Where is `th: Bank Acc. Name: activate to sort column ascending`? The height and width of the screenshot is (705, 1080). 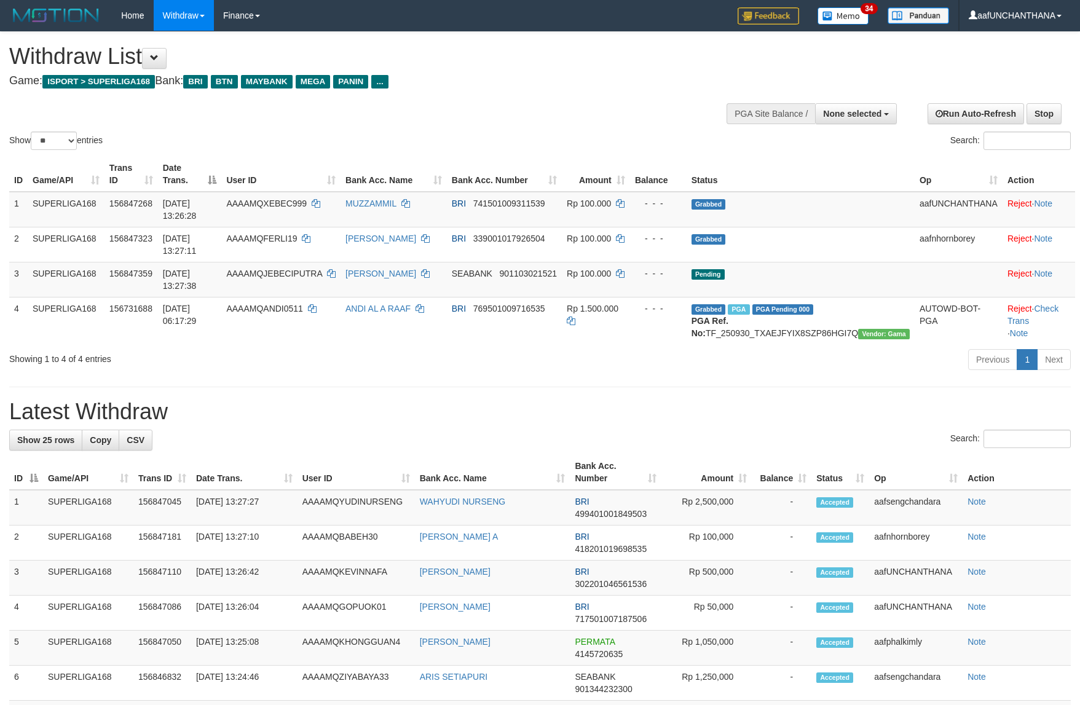 th: Bank Acc. Name: activate to sort column ascending is located at coordinates (493, 472).